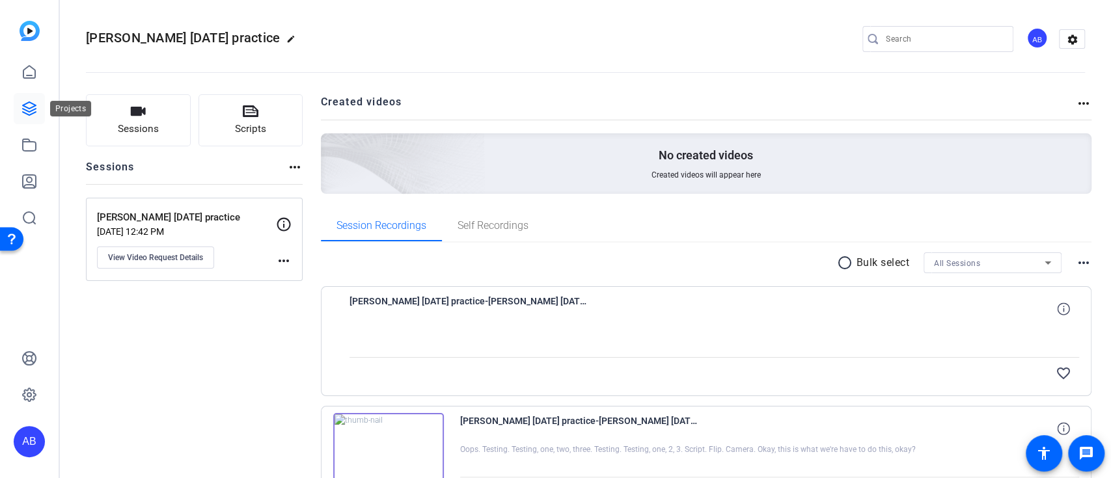 Image resolution: width=1111 pixels, height=478 pixels. Describe the element at coordinates (698, 107) in the screenshot. I see `h2: Created videos` at that location.